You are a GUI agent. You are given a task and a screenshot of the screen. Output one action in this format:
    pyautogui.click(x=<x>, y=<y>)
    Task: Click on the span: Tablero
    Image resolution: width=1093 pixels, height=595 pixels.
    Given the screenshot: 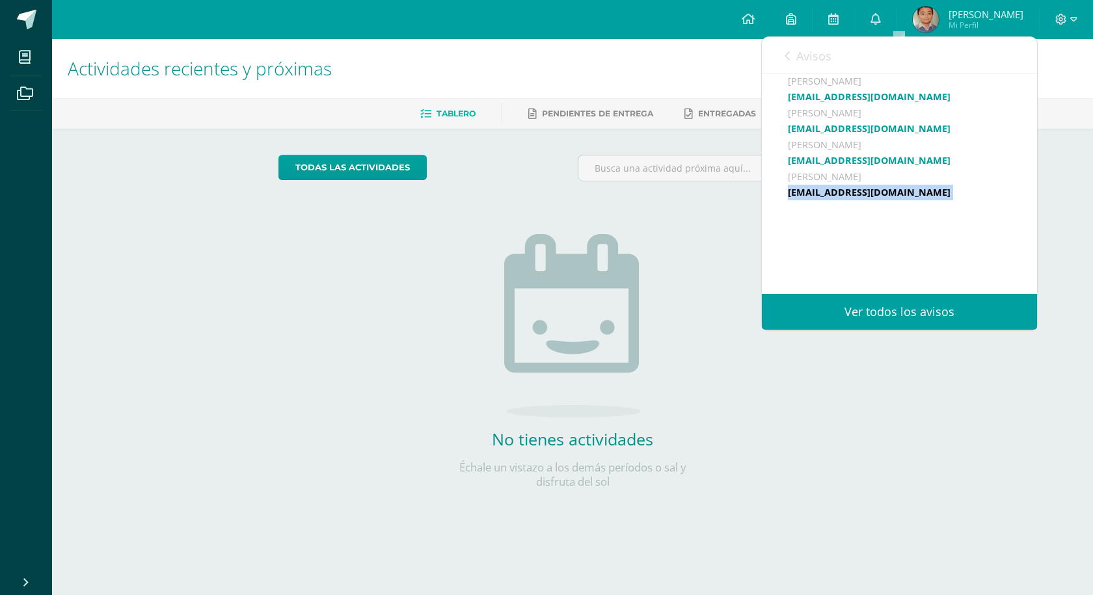 What is the action you would take?
    pyautogui.click(x=456, y=113)
    